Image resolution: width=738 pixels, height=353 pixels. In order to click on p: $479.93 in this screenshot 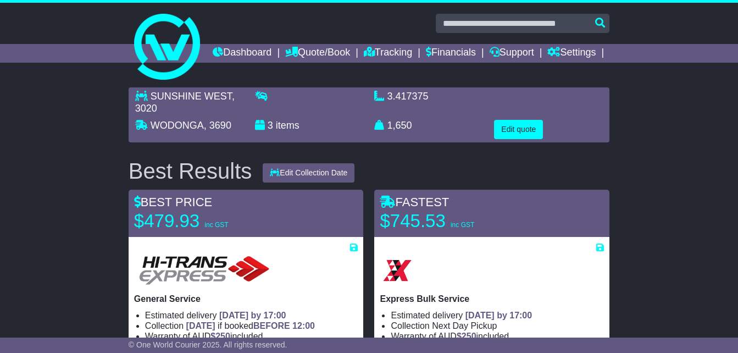, I will do `click(203, 221)`.